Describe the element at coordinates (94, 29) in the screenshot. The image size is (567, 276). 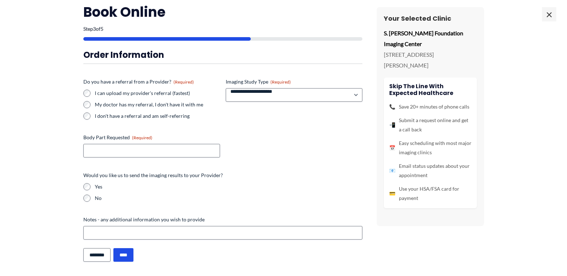
I see `span: 3` at that location.